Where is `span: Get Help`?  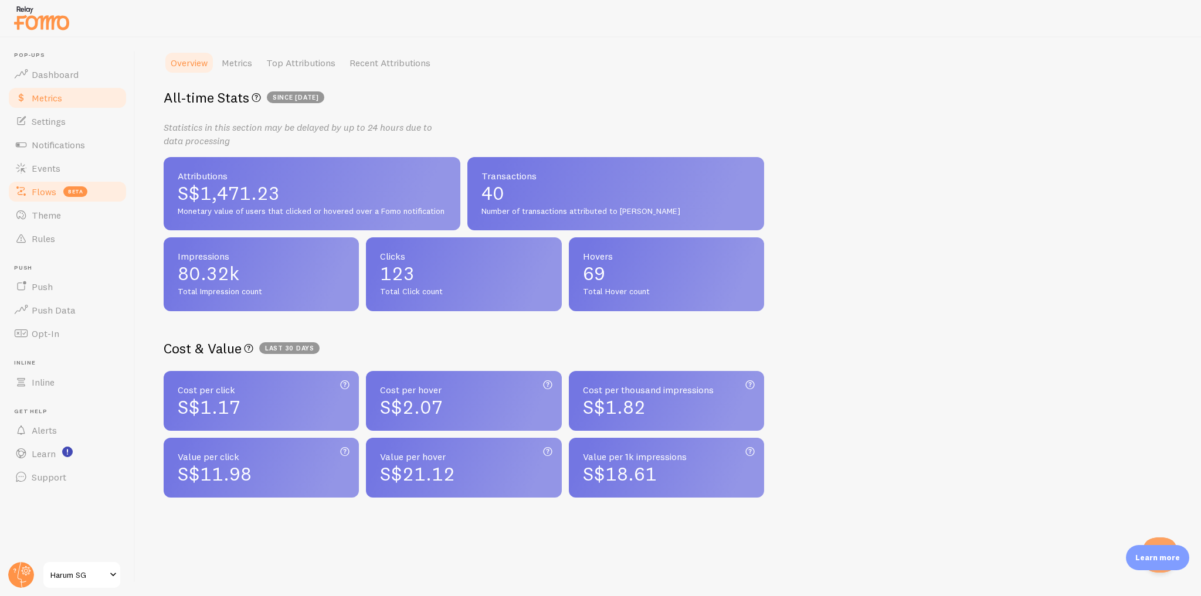 span: Get Help is located at coordinates (71, 412).